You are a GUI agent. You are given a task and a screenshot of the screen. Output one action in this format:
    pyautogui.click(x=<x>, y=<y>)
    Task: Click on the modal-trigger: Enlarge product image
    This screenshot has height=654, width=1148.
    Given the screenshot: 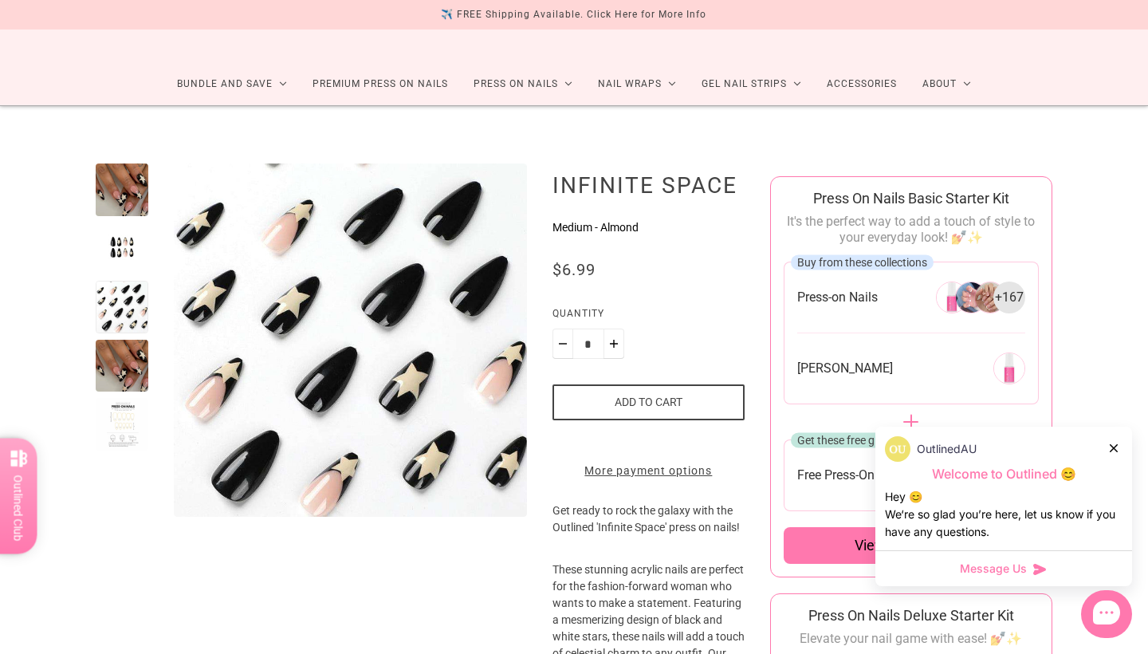 What is the action you would take?
    pyautogui.click(x=350, y=340)
    